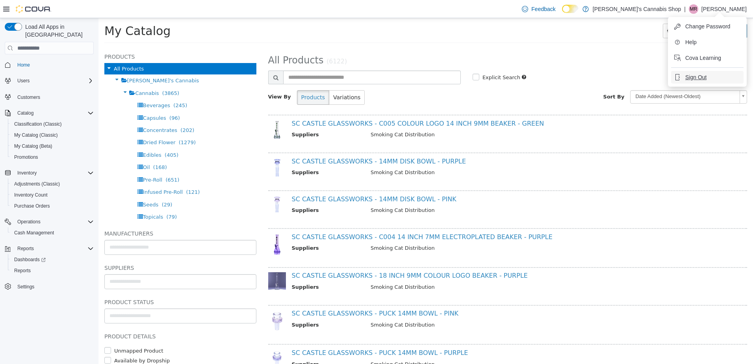  I want to click on a: SC CASTLE GLASSWORKS - C004 14 INCH 7MM ELECTROPLATED BEAKER - PURPLE, so click(324, 219).